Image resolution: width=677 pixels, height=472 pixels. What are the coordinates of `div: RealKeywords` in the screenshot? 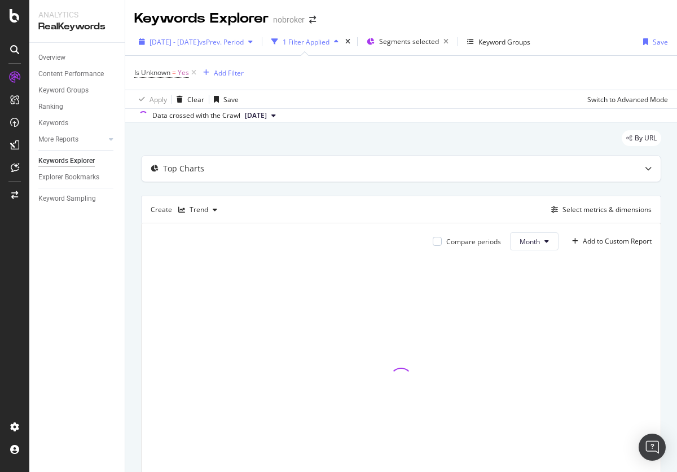 It's located at (77, 27).